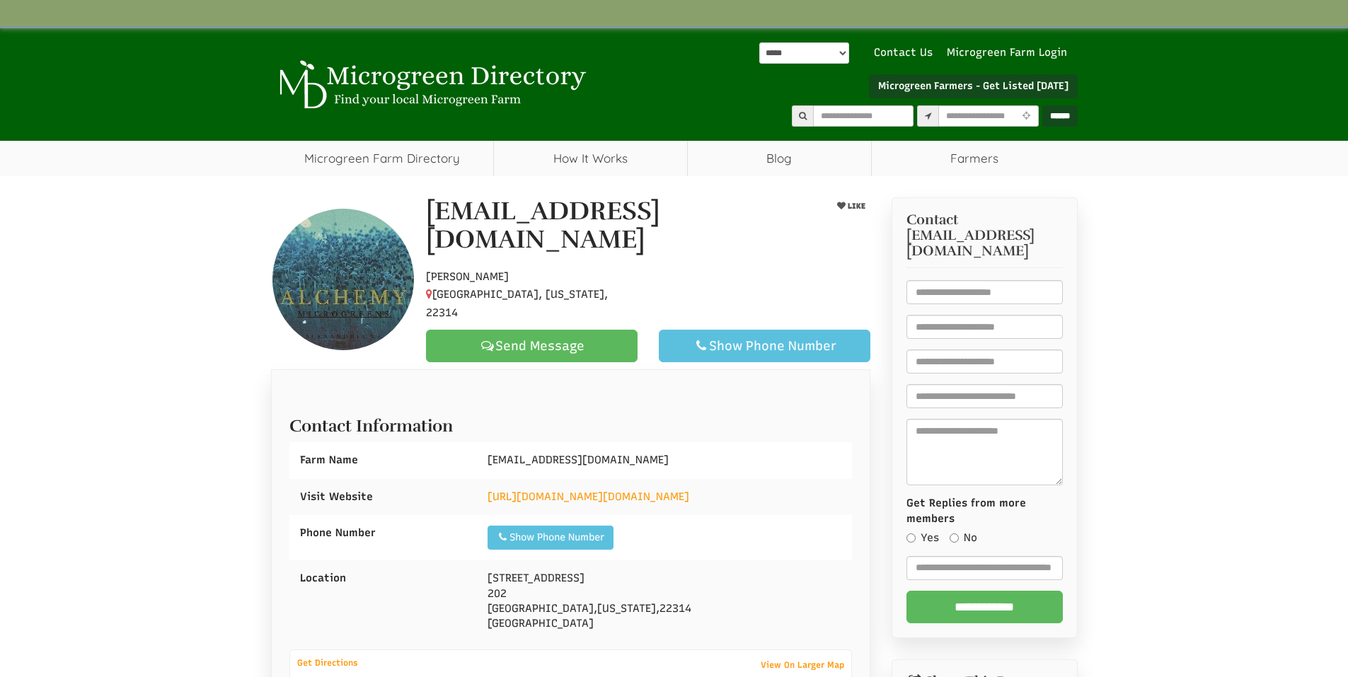 The image size is (1348, 677). I want to click on span: 22314, so click(675, 608).